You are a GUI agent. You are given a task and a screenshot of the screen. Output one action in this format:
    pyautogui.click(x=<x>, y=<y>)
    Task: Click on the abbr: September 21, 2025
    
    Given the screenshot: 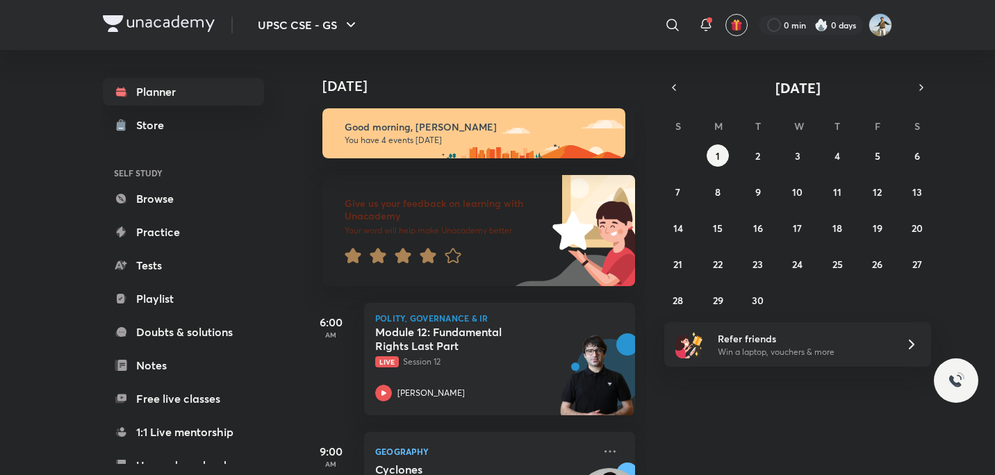 What is the action you would take?
    pyautogui.click(x=678, y=264)
    